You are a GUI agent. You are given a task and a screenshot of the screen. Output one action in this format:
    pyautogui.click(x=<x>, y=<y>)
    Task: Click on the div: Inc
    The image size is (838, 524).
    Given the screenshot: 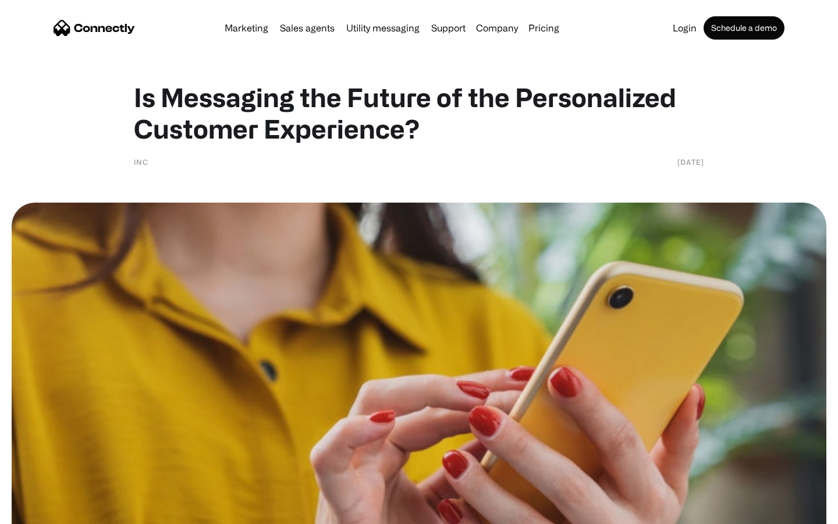 What is the action you would take?
    pyautogui.click(x=141, y=162)
    